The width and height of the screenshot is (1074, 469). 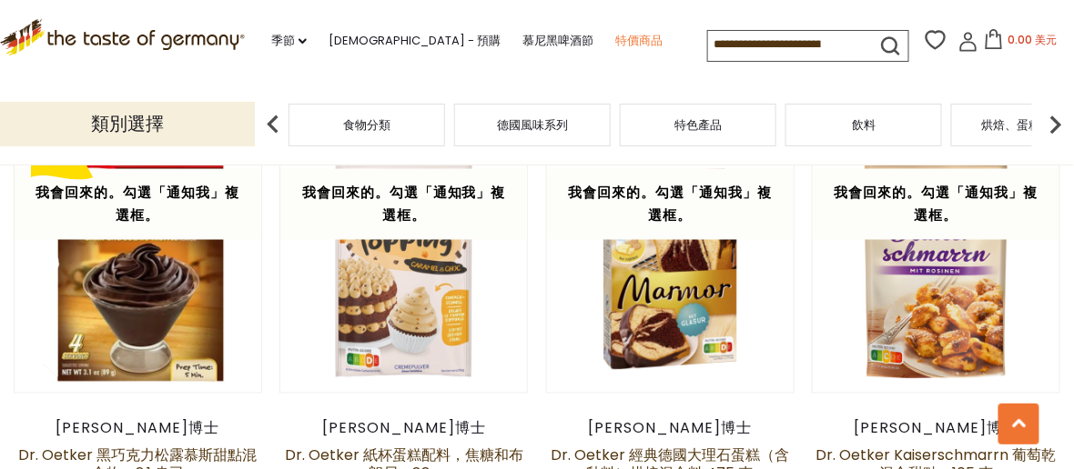 What do you see at coordinates (367, 125) in the screenshot?
I see `font: 食物分類` at bounding box center [367, 125].